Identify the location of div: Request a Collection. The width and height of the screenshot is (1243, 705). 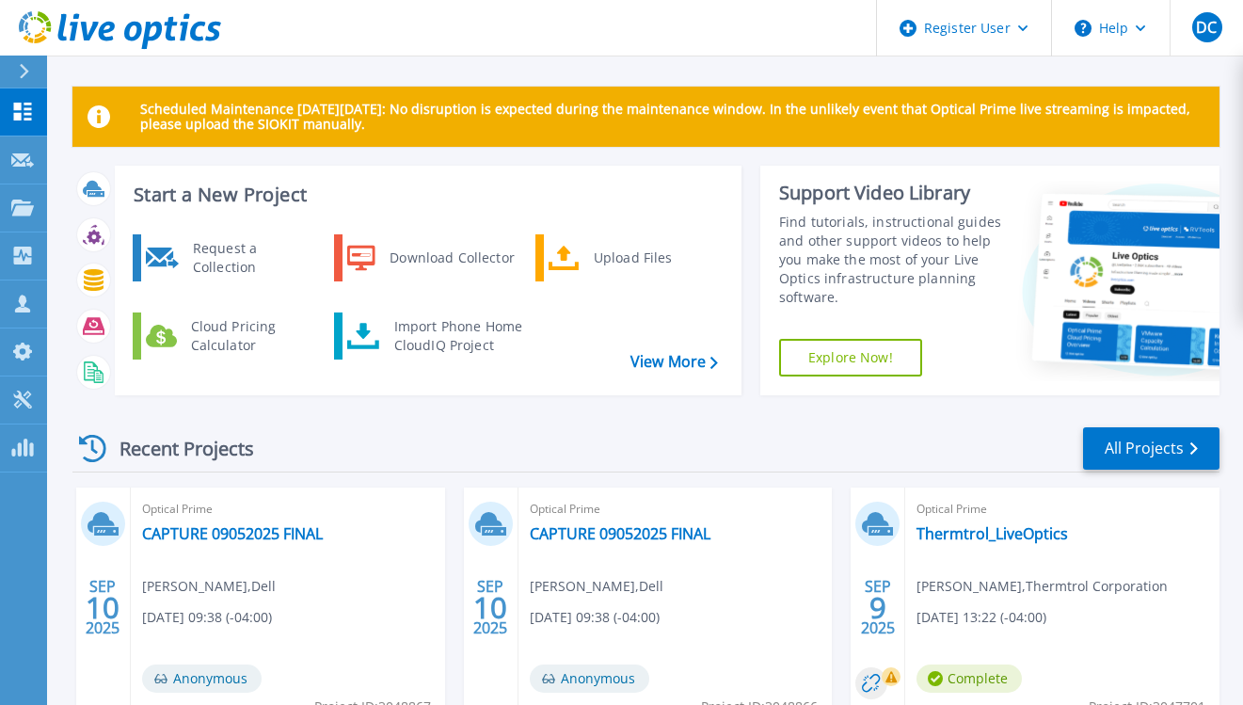
(252, 258).